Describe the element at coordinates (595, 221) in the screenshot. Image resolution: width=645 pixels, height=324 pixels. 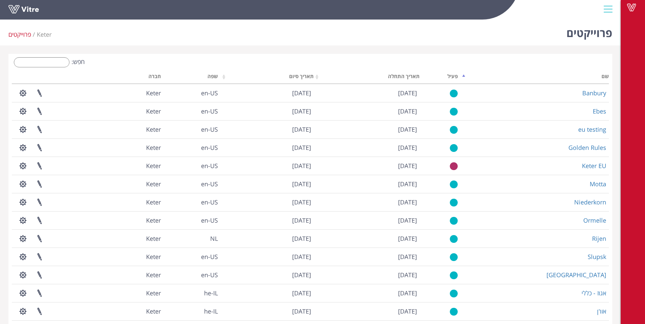
I see `a: Ormelle` at that location.